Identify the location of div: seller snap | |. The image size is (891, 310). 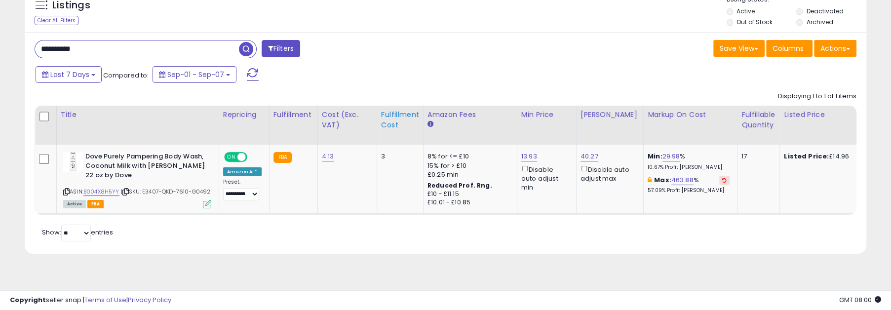
(90, 300).